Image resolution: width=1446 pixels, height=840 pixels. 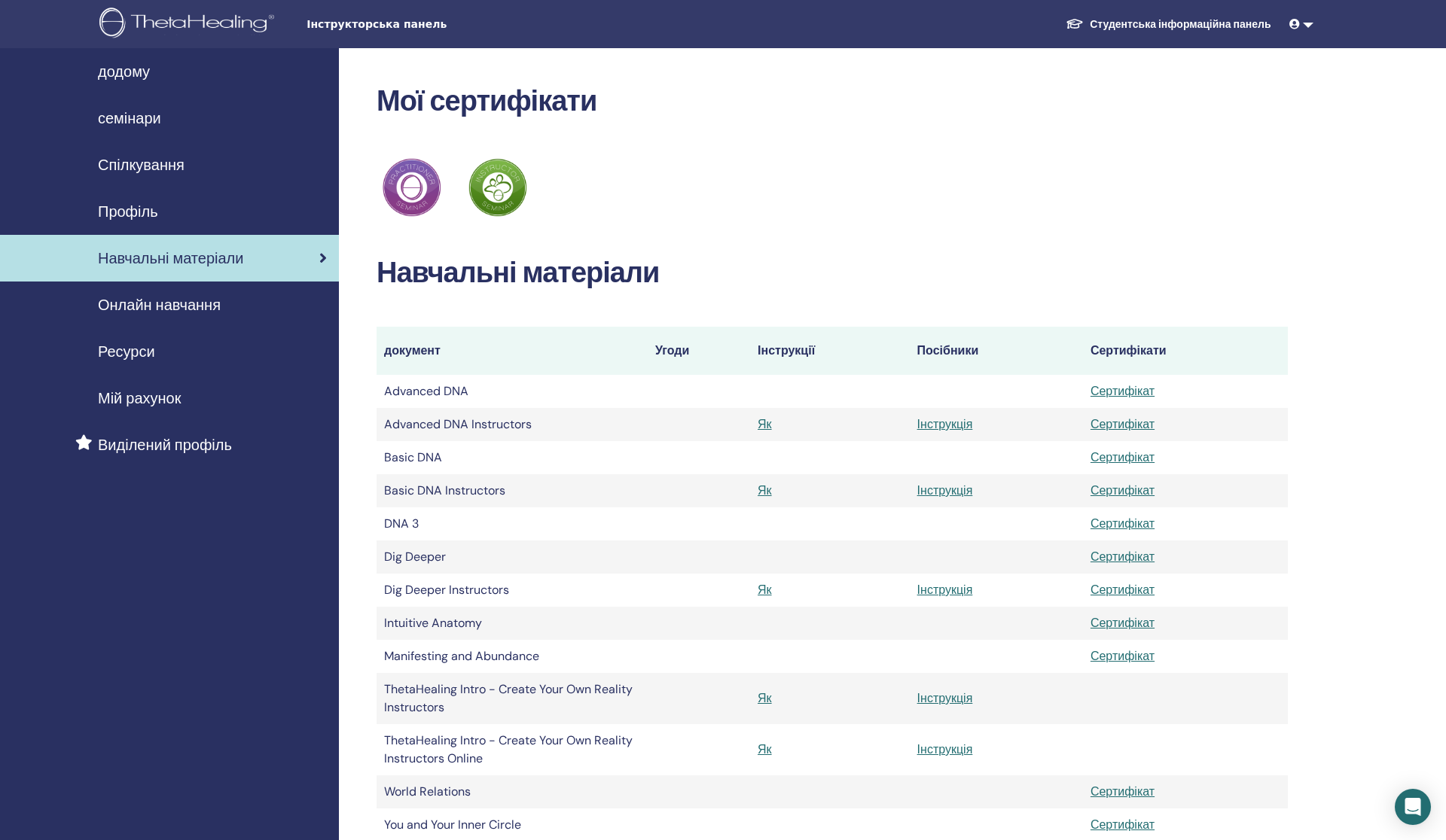 I want to click on td: Basic DNA Instructors, so click(x=512, y=491).